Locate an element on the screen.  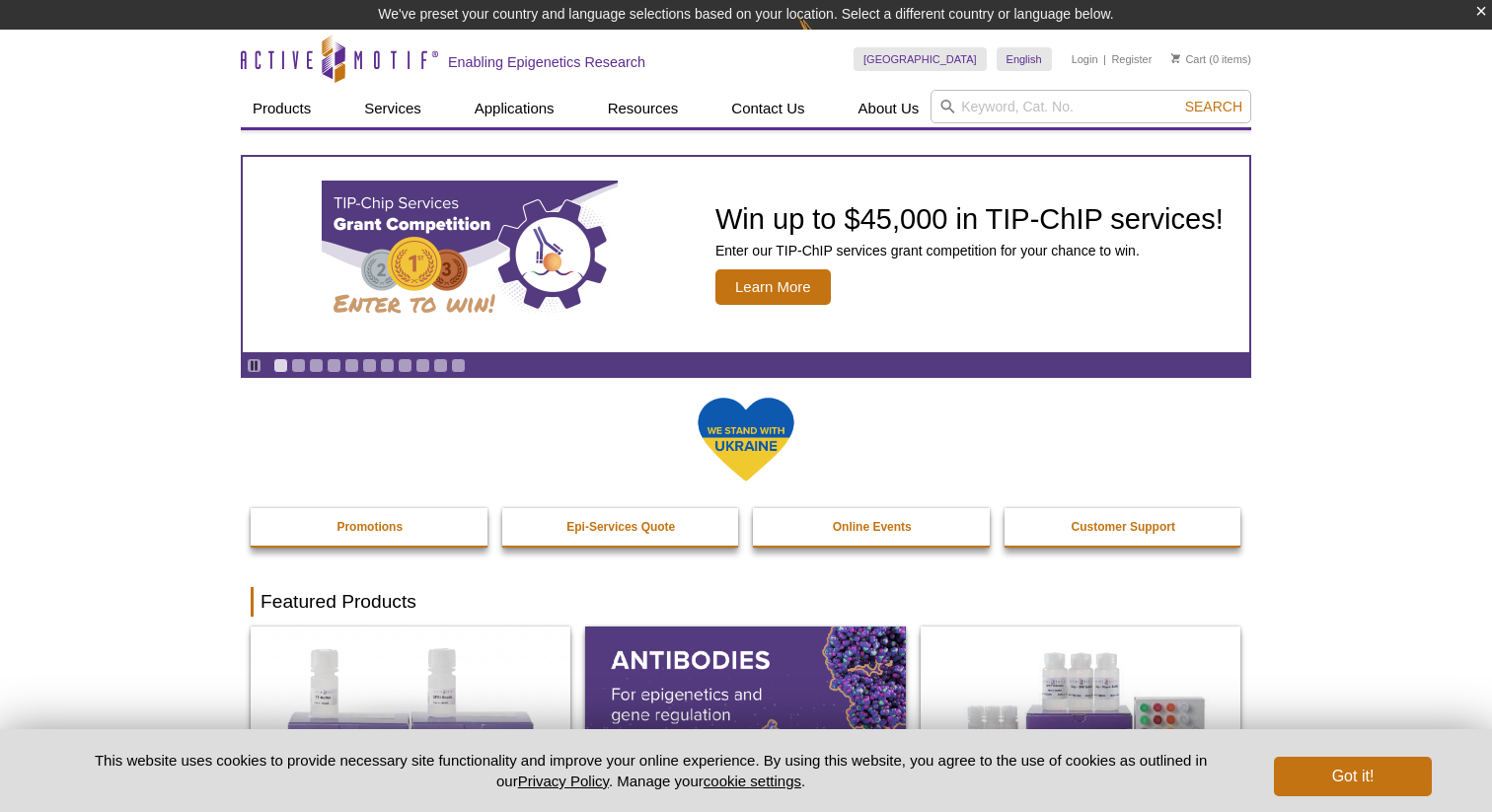
a: Customer Support is located at coordinates (1124, 527).